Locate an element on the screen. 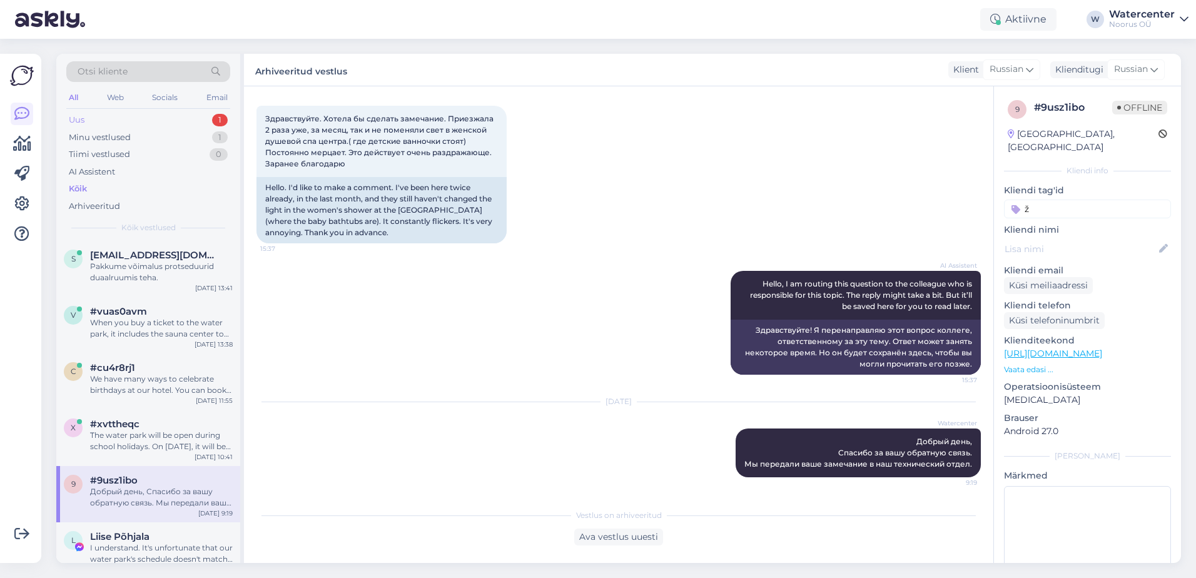 The width and height of the screenshot is (1196, 578). span: x is located at coordinates (73, 427).